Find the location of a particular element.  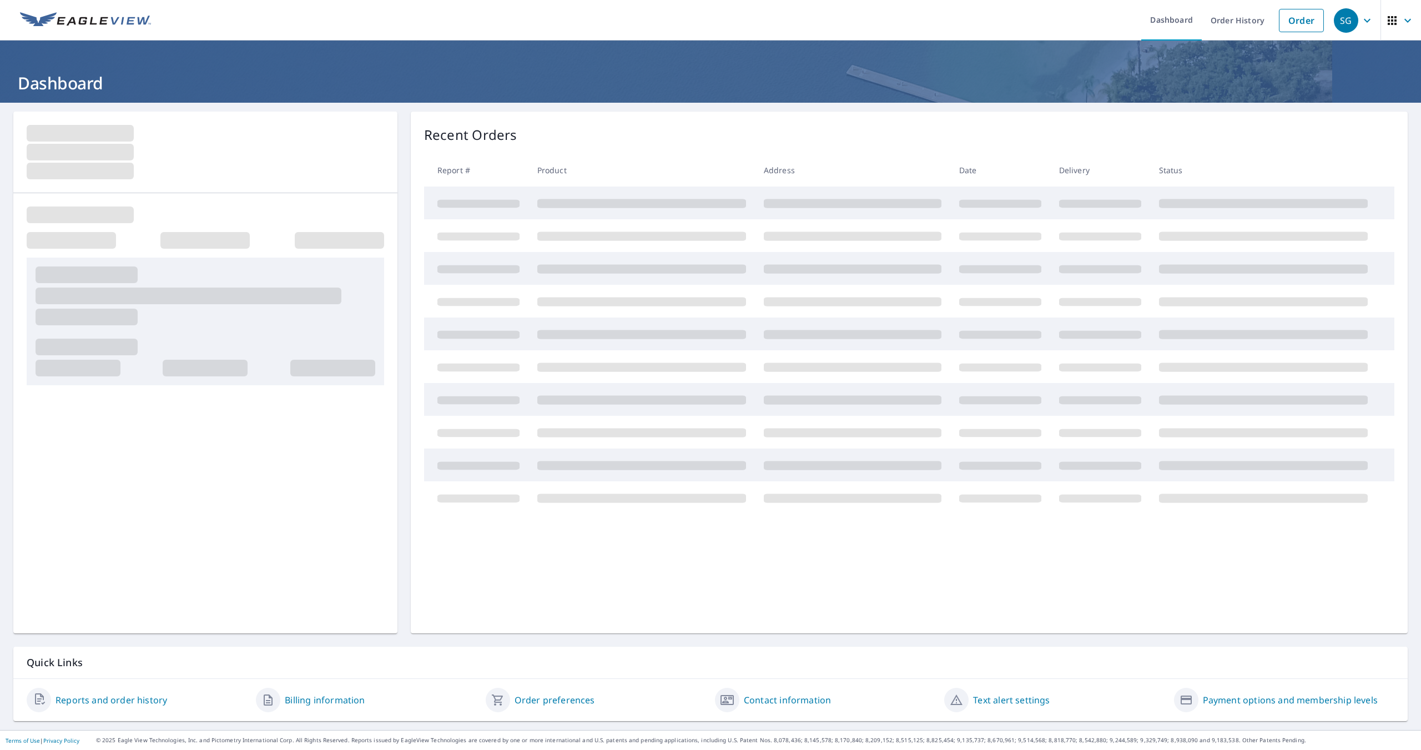

h1: Dashboard is located at coordinates (711, 83).